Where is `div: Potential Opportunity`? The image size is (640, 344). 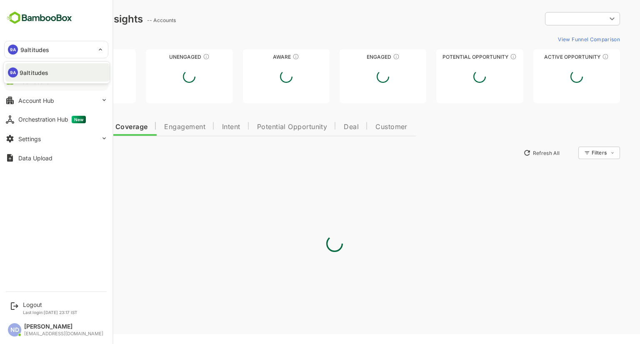 div: Potential Opportunity is located at coordinates (450, 57).